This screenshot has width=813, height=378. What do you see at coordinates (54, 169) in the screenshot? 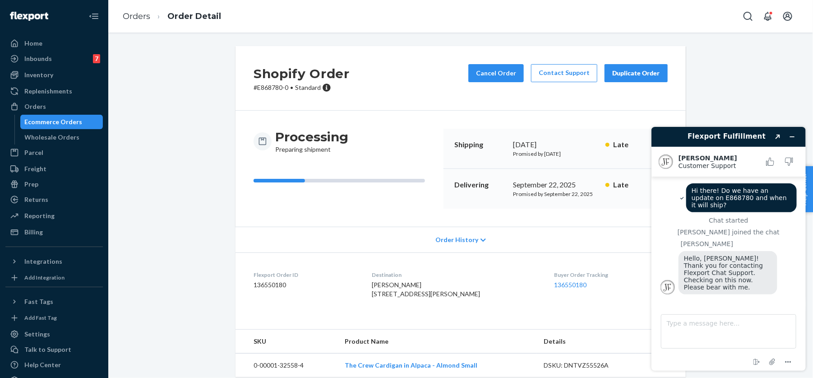
I see `a: Freight` at bounding box center [54, 169].